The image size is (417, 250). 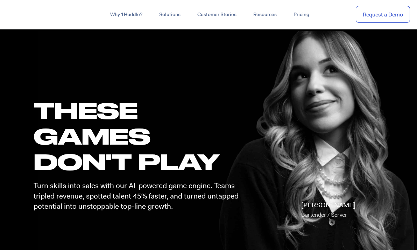 I want to click on a: Resources, so click(x=265, y=15).